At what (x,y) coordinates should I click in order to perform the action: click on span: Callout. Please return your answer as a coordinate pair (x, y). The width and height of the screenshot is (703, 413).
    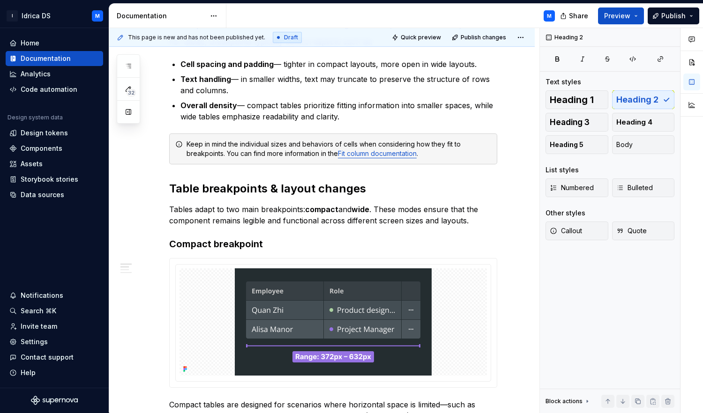
    Looking at the image, I should click on (566, 231).